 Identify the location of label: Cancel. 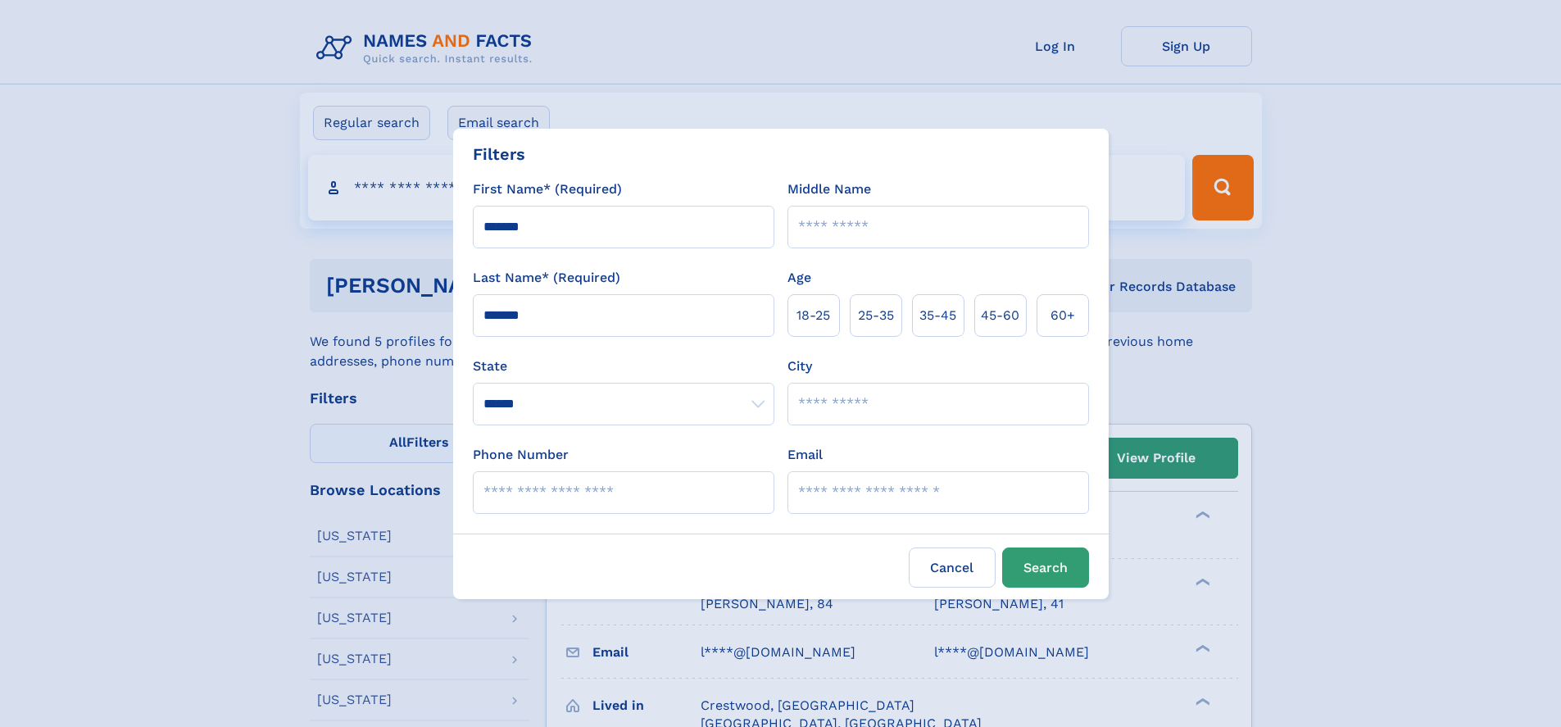
(952, 567).